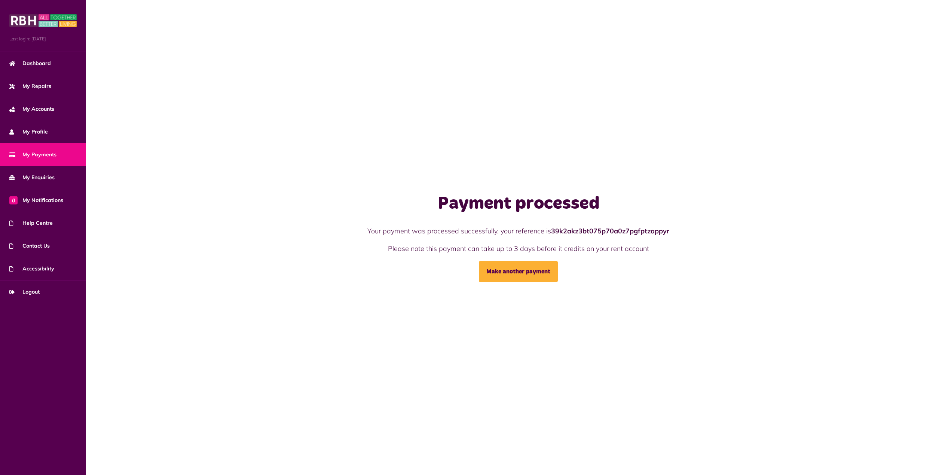 This screenshot has height=475, width=951. I want to click on span: Dashboard, so click(30, 63).